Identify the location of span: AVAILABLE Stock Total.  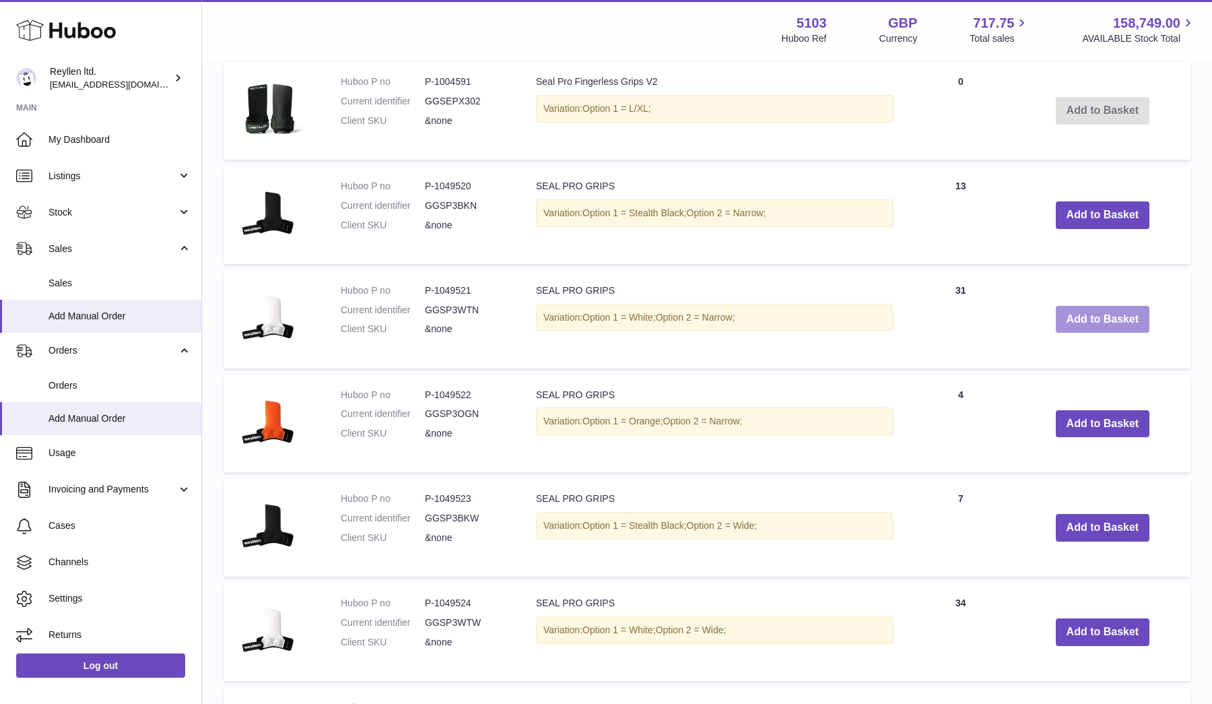
(1139, 38).